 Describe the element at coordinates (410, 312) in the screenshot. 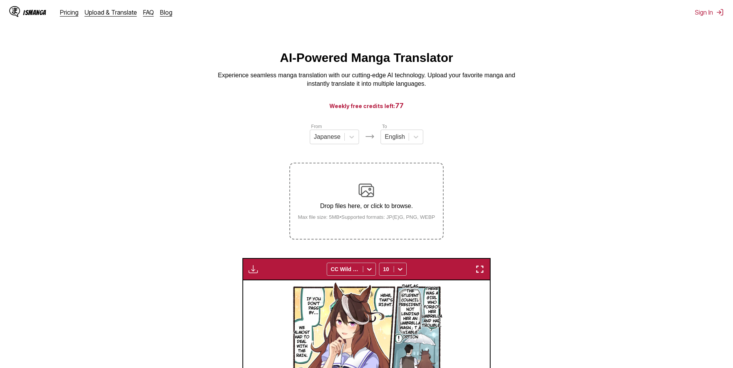

I see `p: That as the student council president, not lending her an umbrella wasn」t a viable option` at that location.